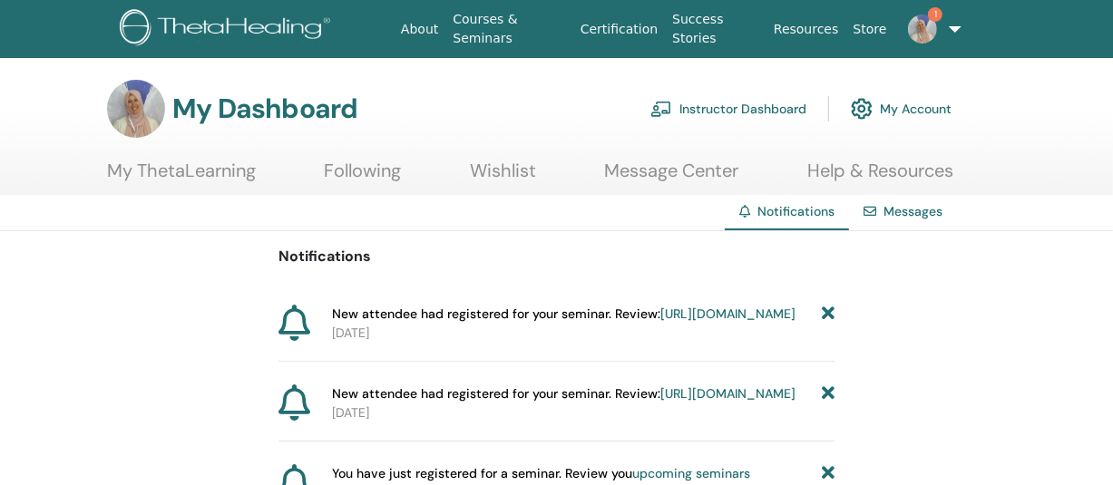 The image size is (1113, 485). What do you see at coordinates (691, 473) in the screenshot?
I see `a: upcoming seminars` at bounding box center [691, 473].